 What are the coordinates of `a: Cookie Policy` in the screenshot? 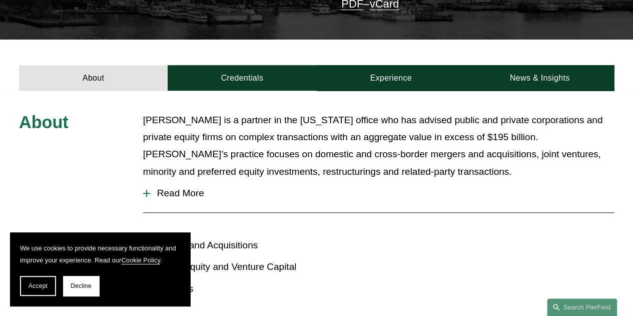 It's located at (141, 260).